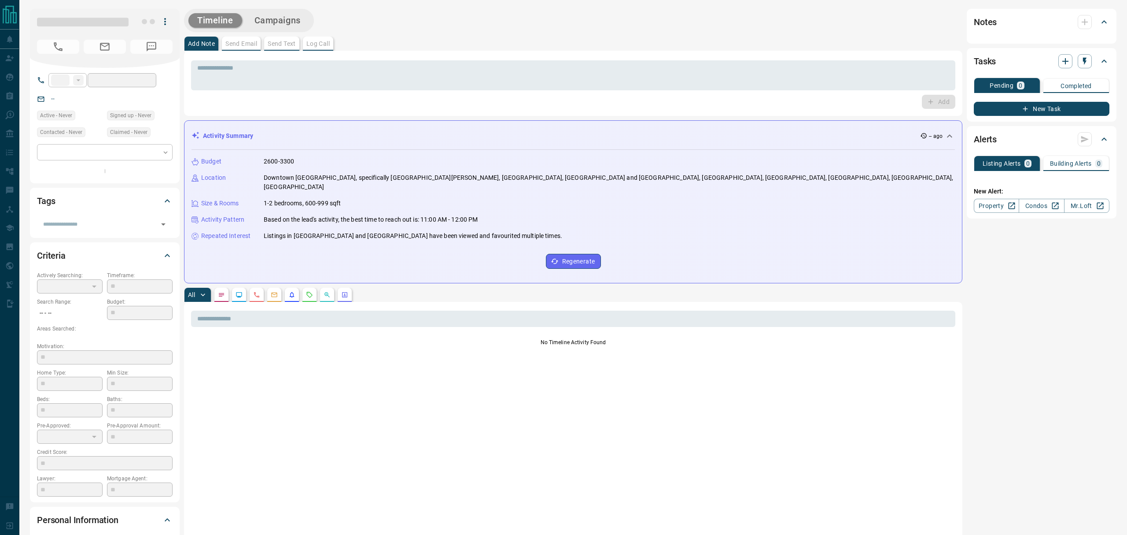 Image resolution: width=1127 pixels, height=535 pixels. Describe the element at coordinates (46, 201) in the screenshot. I see `h2: Tags` at that location.